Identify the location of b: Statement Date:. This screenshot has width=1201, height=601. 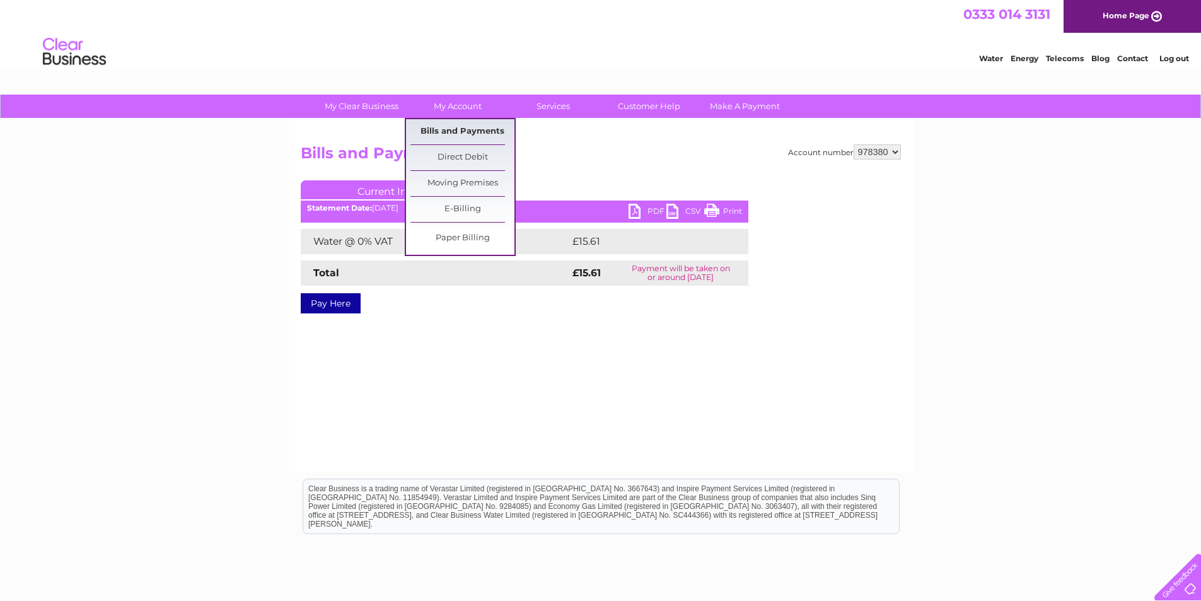
(339, 207).